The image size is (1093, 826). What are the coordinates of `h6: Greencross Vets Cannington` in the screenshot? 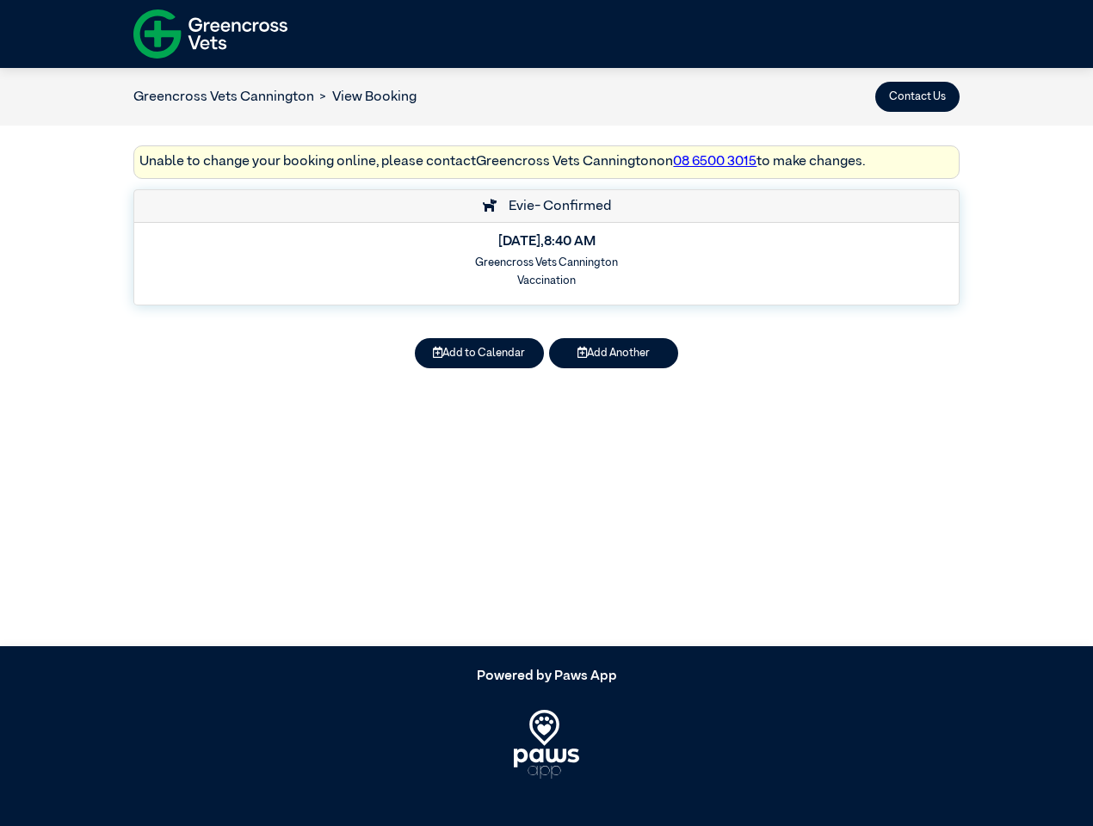 It's located at (547, 263).